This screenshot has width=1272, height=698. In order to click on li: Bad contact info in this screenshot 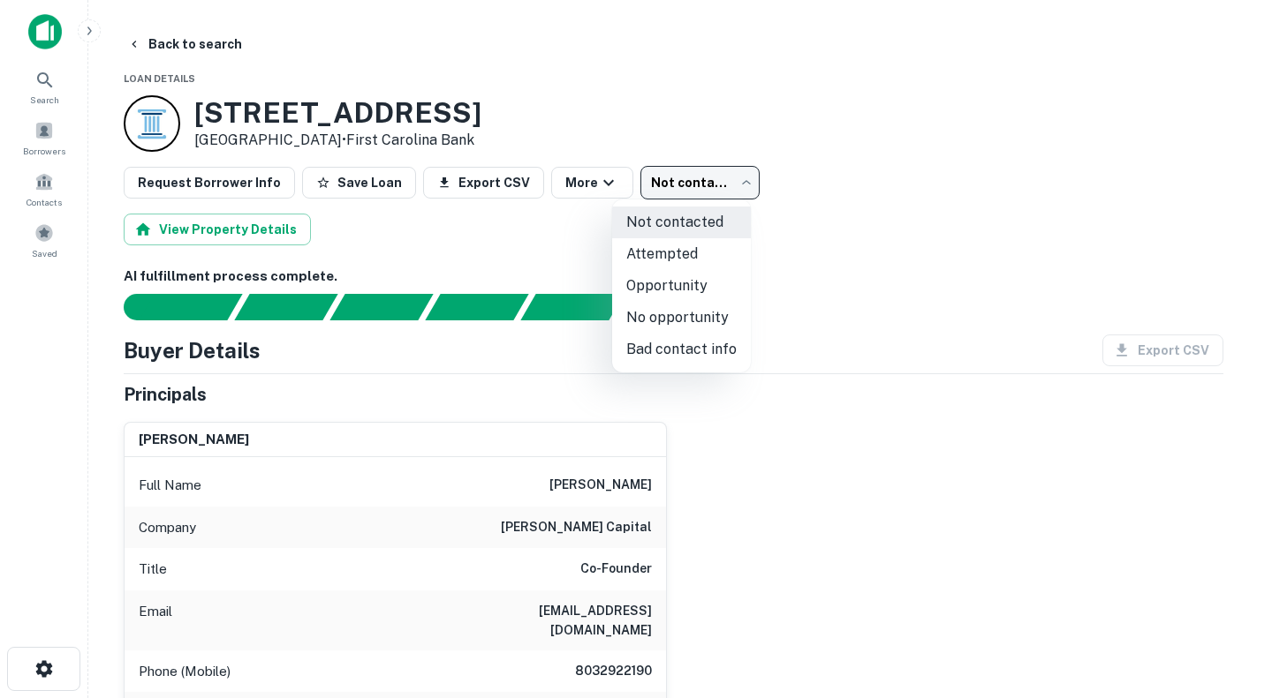, I will do `click(681, 350)`.